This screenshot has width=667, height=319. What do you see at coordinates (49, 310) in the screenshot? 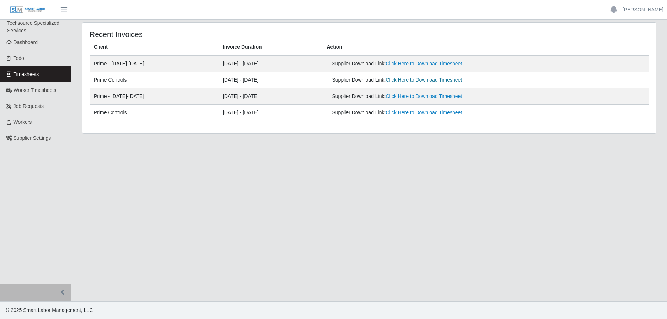
I see `span: © 2025 Smart Labor Management, LLC` at bounding box center [49, 310].